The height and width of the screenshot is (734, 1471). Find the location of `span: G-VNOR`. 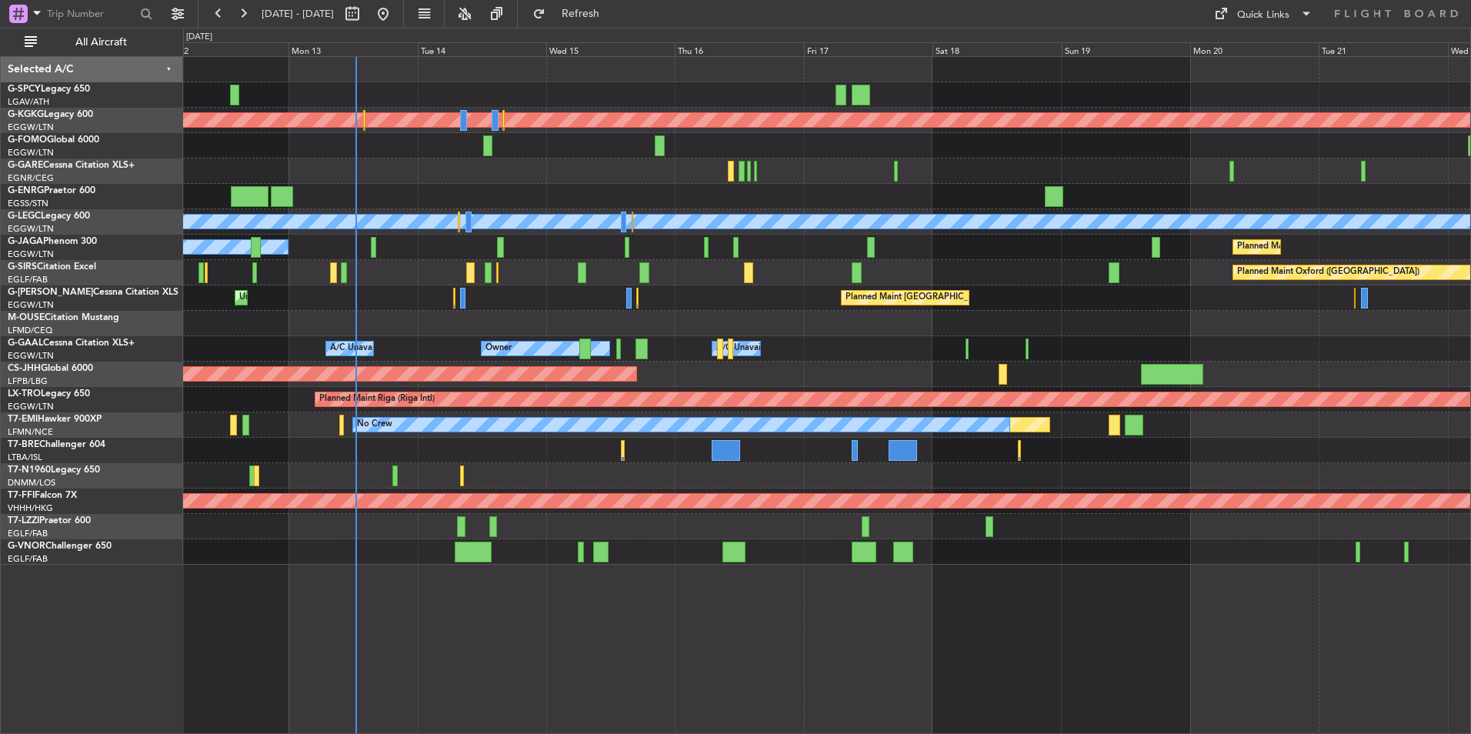

span: G-VNOR is located at coordinates (26, 546).